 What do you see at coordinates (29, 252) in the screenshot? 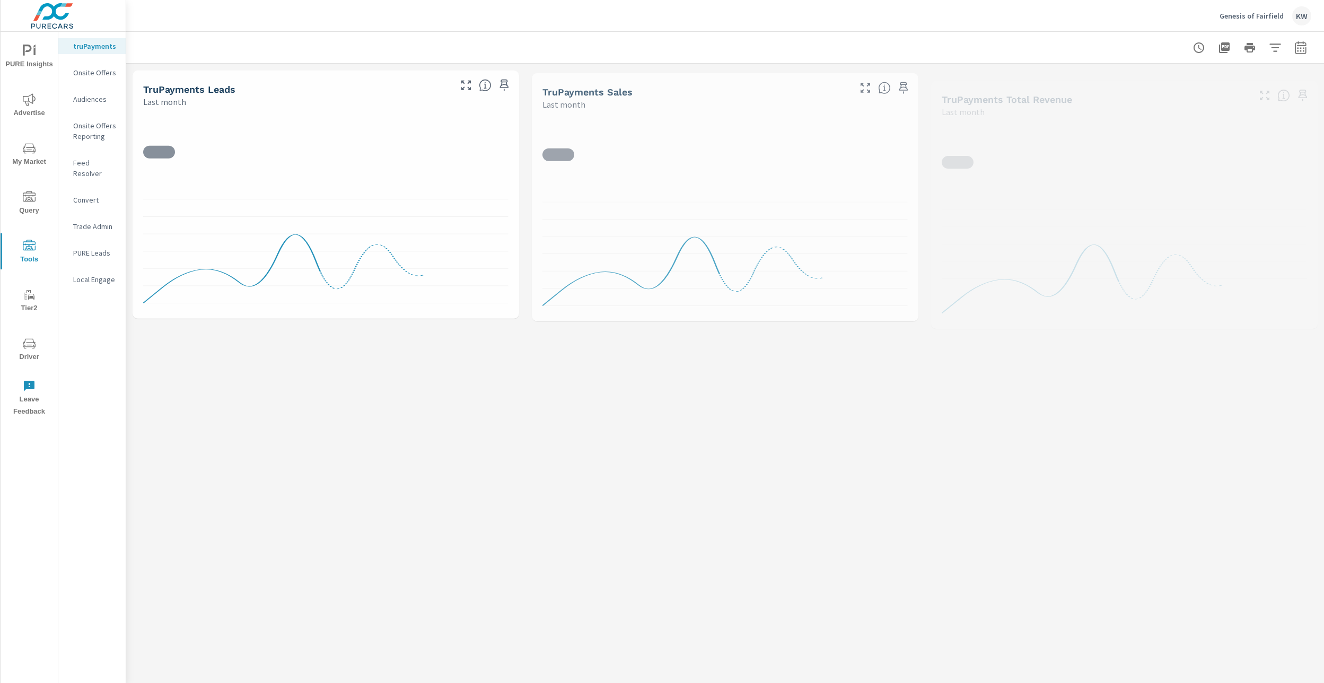
I see `span: Tools` at bounding box center [29, 252].